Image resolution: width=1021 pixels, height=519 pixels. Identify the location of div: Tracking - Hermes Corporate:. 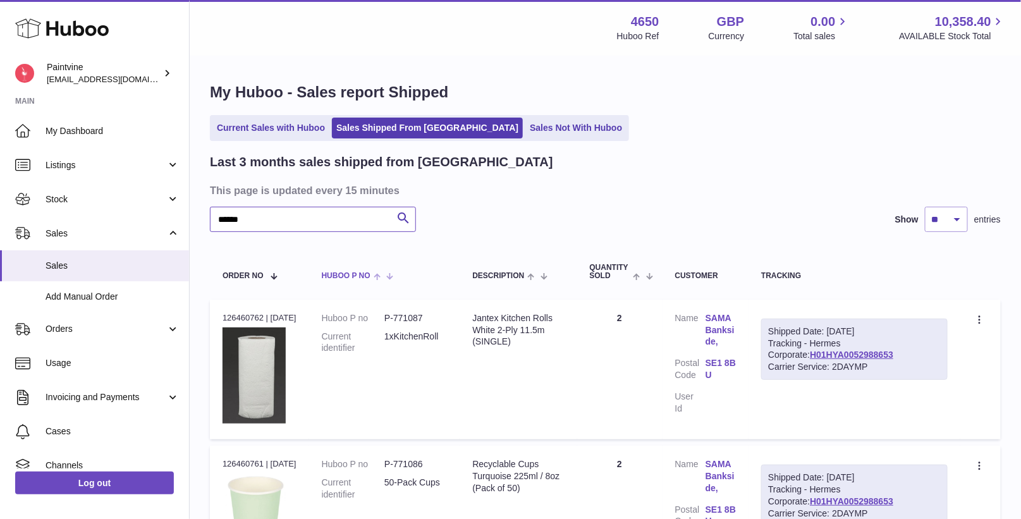
(854, 350).